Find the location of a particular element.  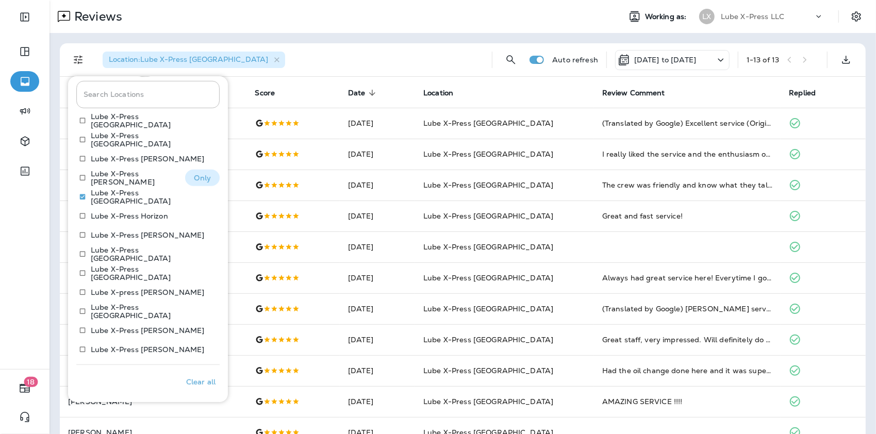

div: Had the oil change done here and it was super quick and the staff was very friendly and explained... is located at coordinates (687, 371).